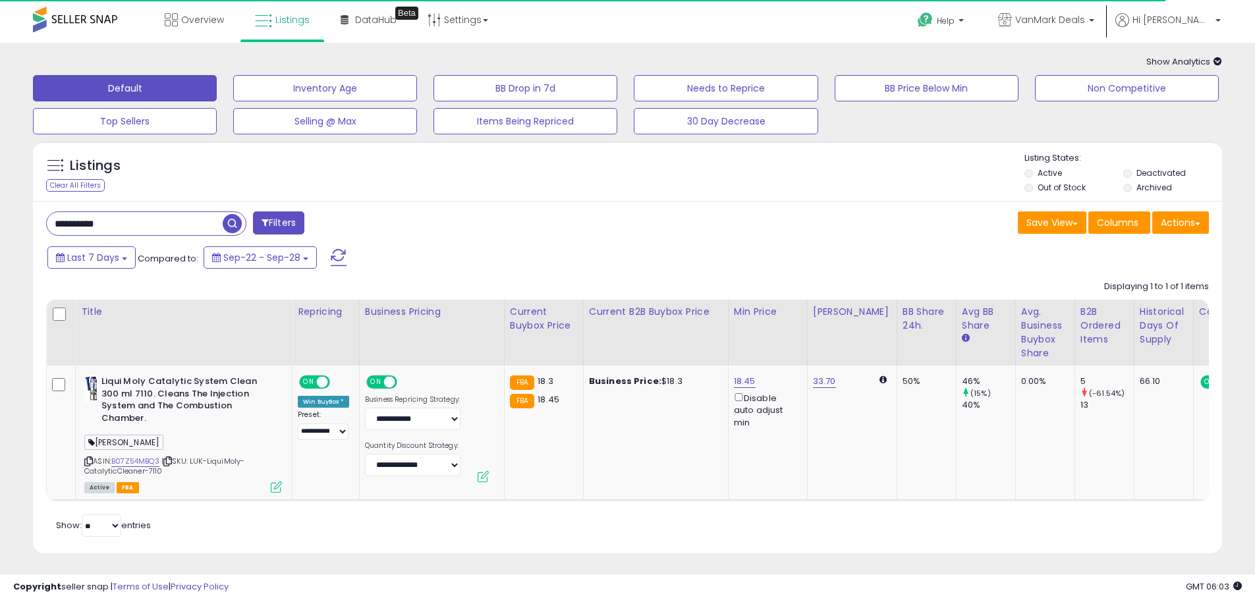 Image resolution: width=1255 pixels, height=600 pixels. Describe the element at coordinates (725, 88) in the screenshot. I see `button: Needs to Reprice` at that location.